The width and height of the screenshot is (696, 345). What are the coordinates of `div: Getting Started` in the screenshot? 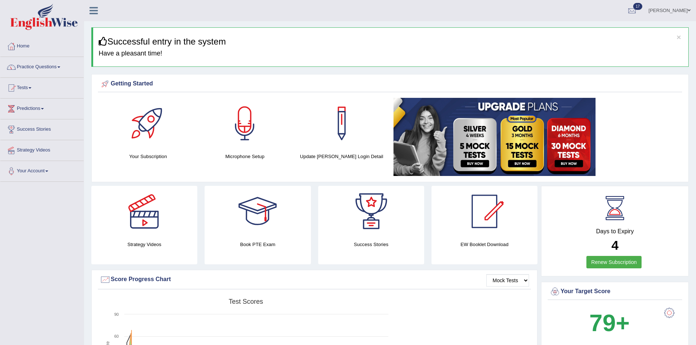 It's located at (390, 84).